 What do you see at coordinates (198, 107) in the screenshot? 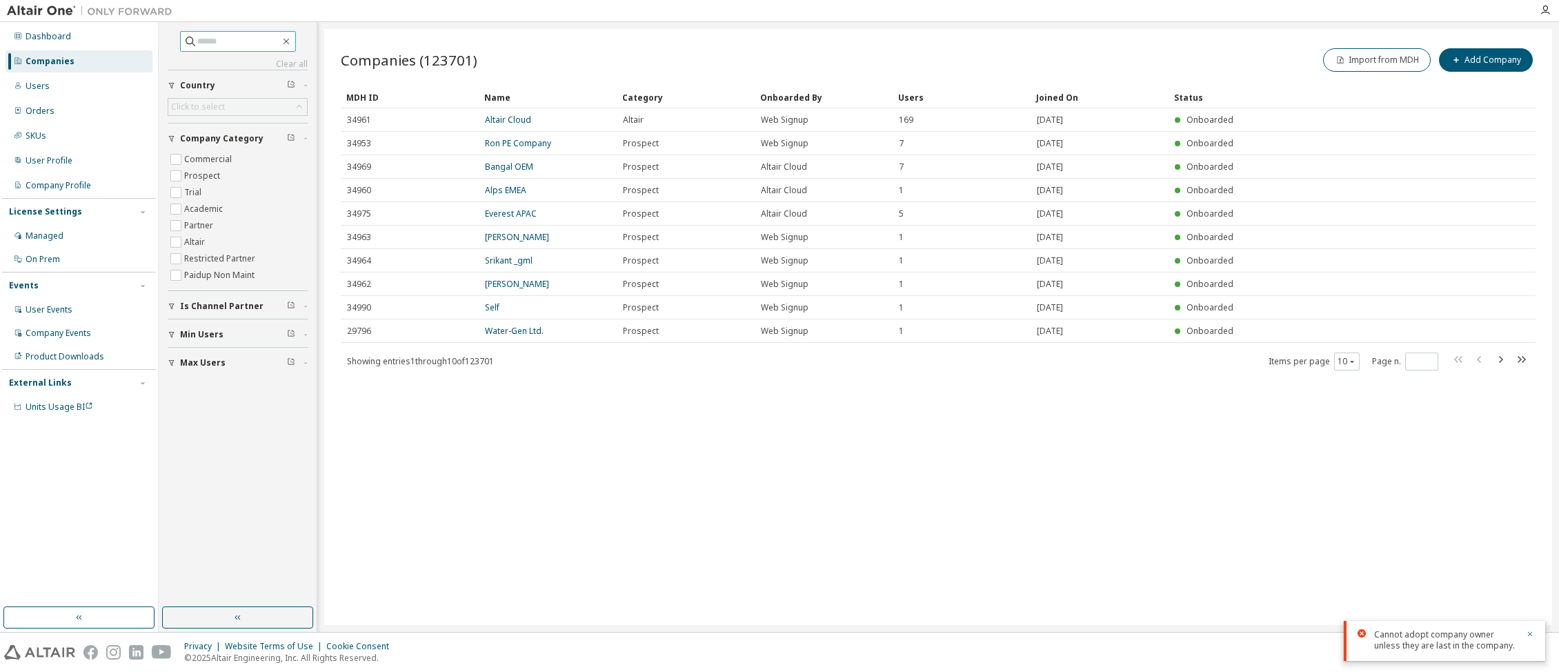
I see `div: Click to select` at bounding box center [198, 107].